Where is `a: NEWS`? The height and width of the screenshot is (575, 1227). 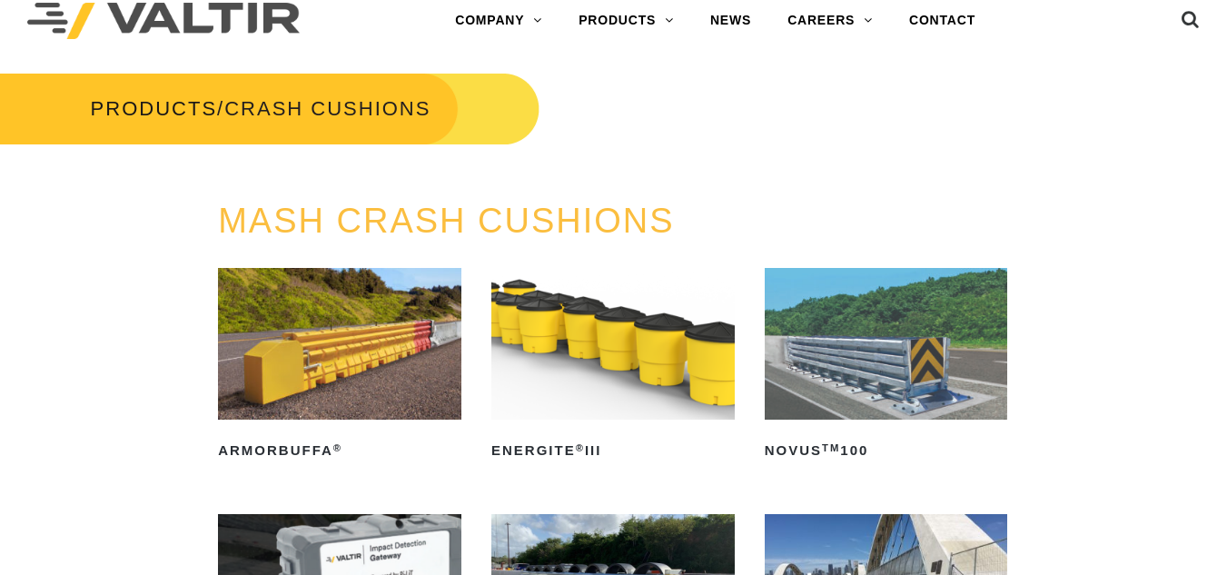
a: NEWS is located at coordinates (730, 21).